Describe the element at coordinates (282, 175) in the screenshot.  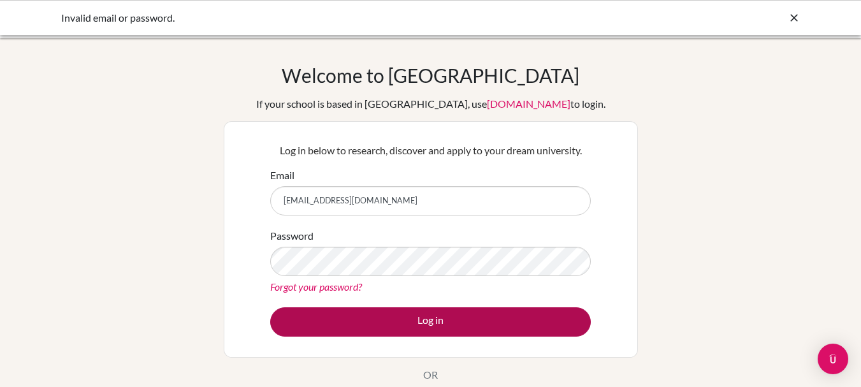
I see `label: Email` at that location.